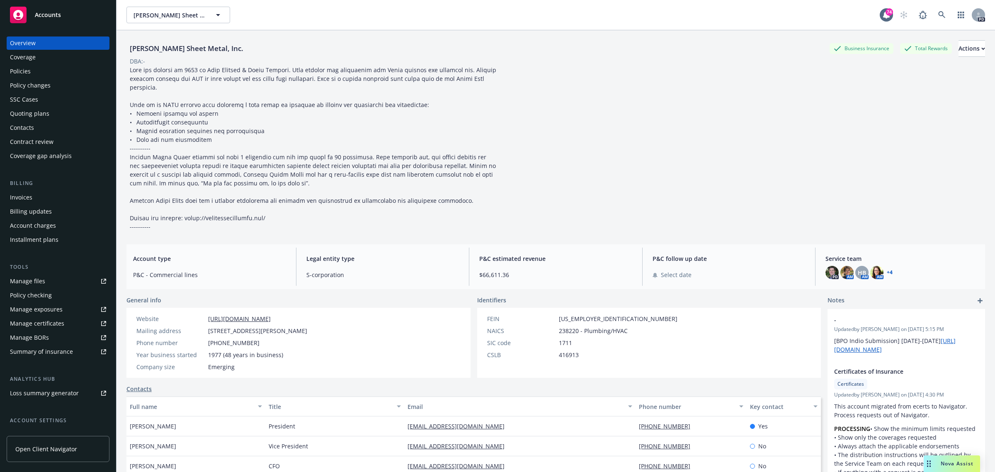 The width and height of the screenshot is (995, 472). I want to click on div: SSC Cases, so click(24, 100).